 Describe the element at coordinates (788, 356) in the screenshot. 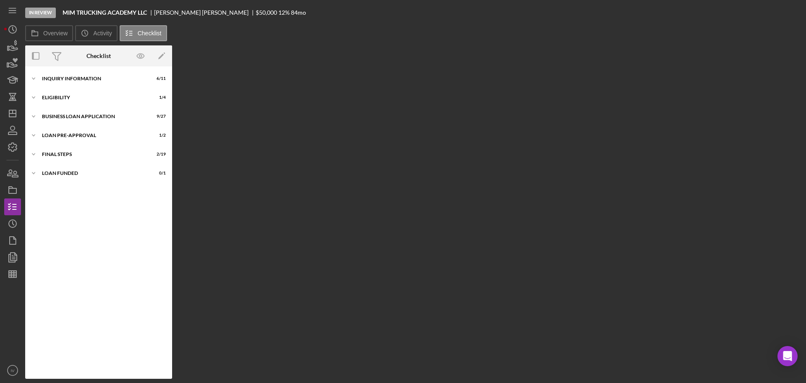

I see `div: Open Intercom Messenger` at that location.